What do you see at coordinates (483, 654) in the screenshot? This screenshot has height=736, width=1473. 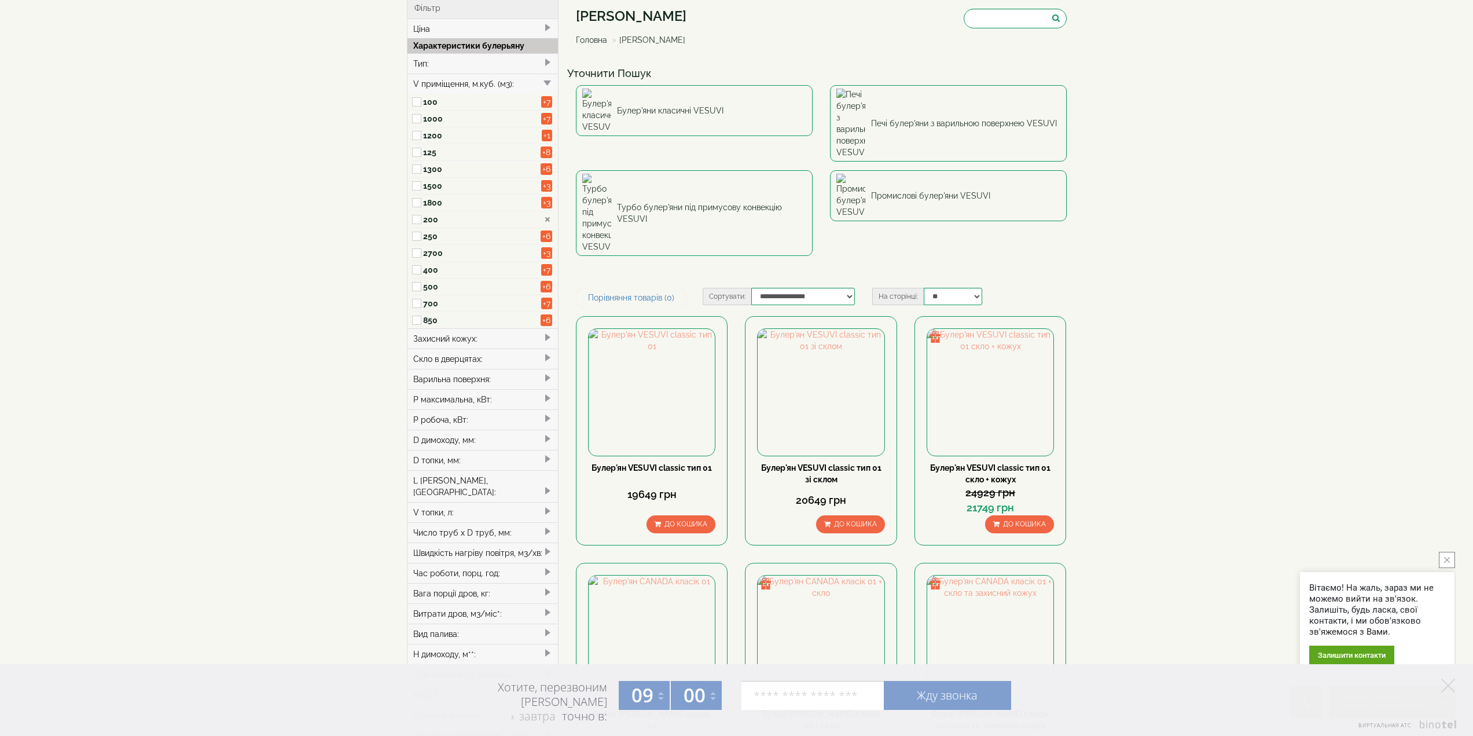 I see `div: H димоходу, м**:` at bounding box center [483, 654].